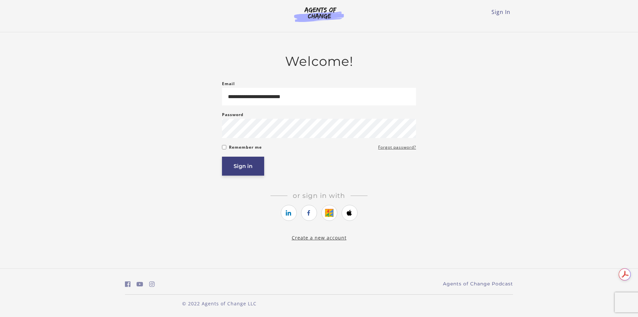 The image size is (638, 317). What do you see at coordinates (228, 84) in the screenshot?
I see `label: Email` at bounding box center [228, 84].